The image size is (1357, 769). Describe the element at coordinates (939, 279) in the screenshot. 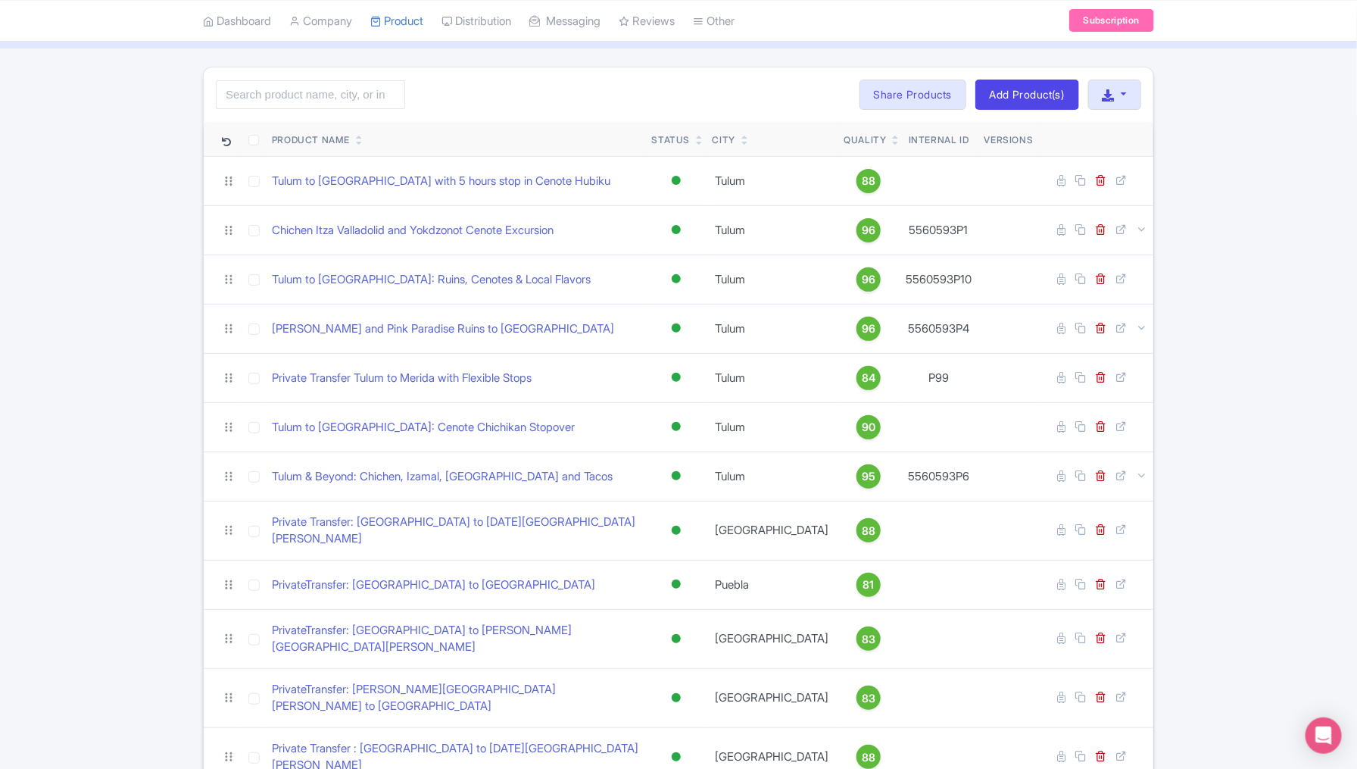

I see `td: 5560593P10` at that location.